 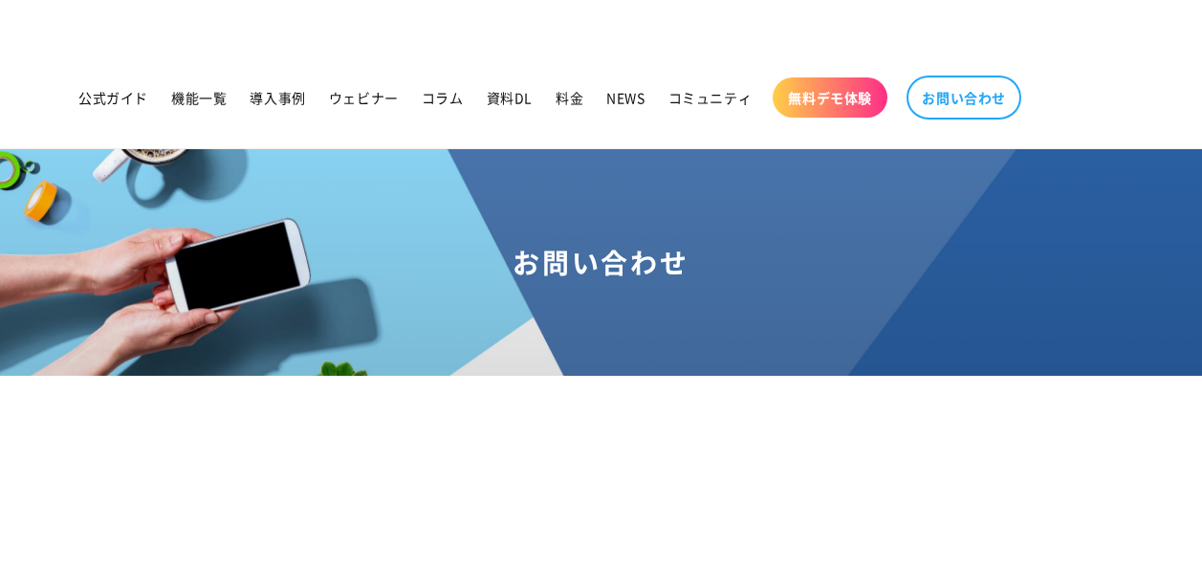 I want to click on a: 料金, so click(x=569, y=98).